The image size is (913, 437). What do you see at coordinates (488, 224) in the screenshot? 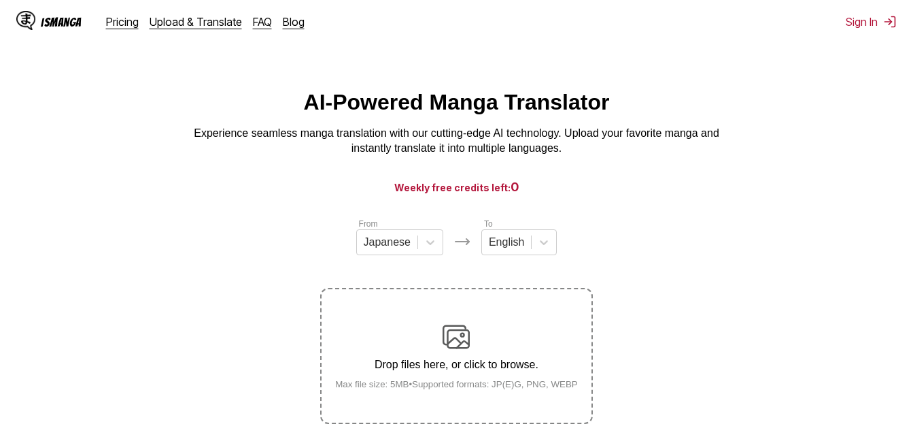
I see `label: To` at bounding box center [488, 224].